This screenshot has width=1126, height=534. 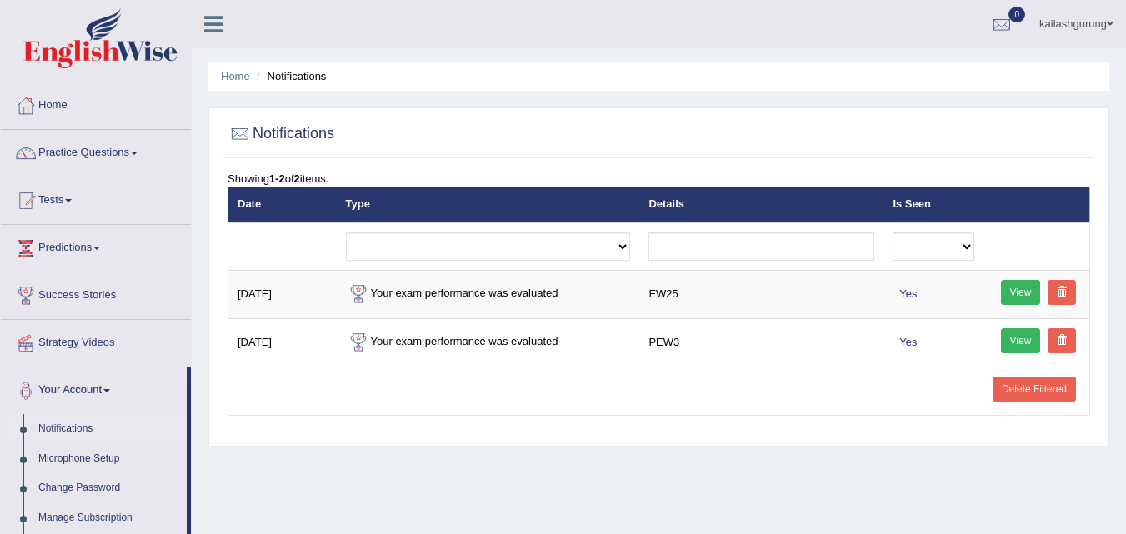 I want to click on a: Your Account, so click(x=93, y=388).